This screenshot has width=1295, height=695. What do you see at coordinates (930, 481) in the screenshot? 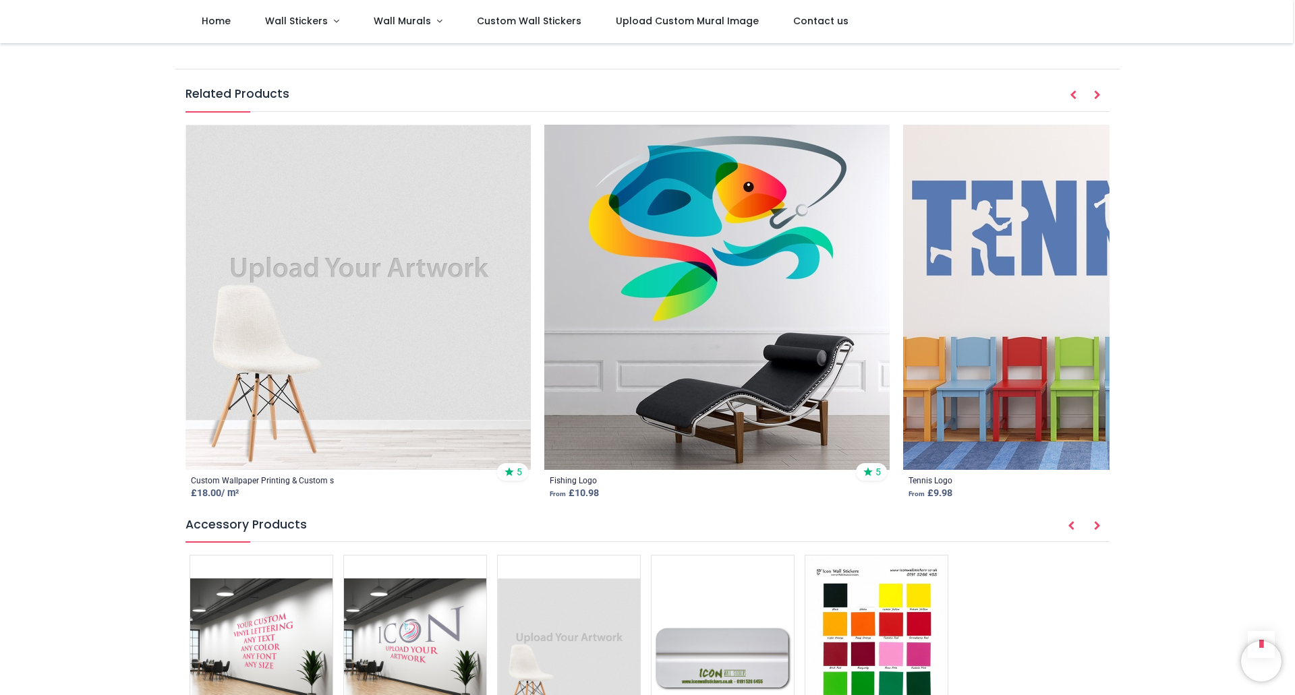
I see `a: Tennis Logo` at bounding box center [930, 481].